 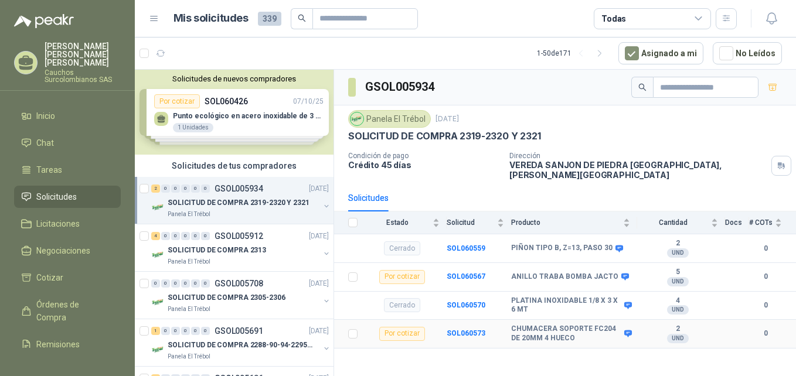 What do you see at coordinates (270, 19) in the screenshot?
I see `span: 339` at bounding box center [270, 19].